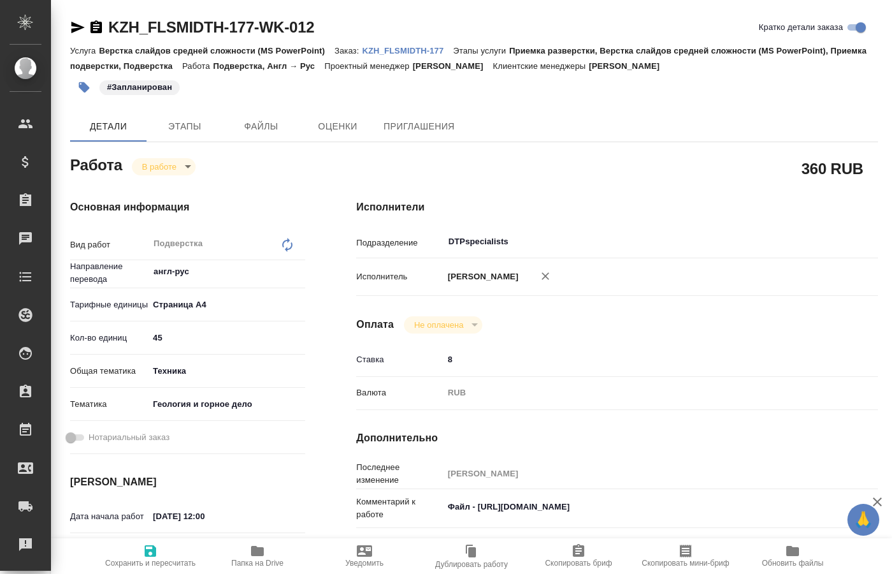 The image size is (892, 574). Describe the element at coordinates (78, 27) in the screenshot. I see `button: Скопировать ссылку для ЯМессенджера` at that location.